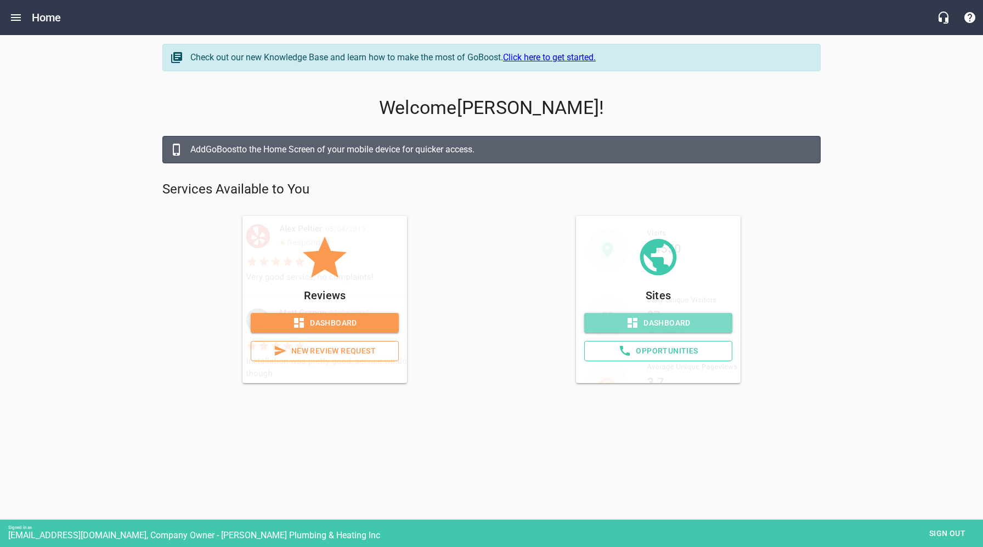 Image resolution: width=983 pixels, height=547 pixels. I want to click on p: Sites, so click(658, 296).